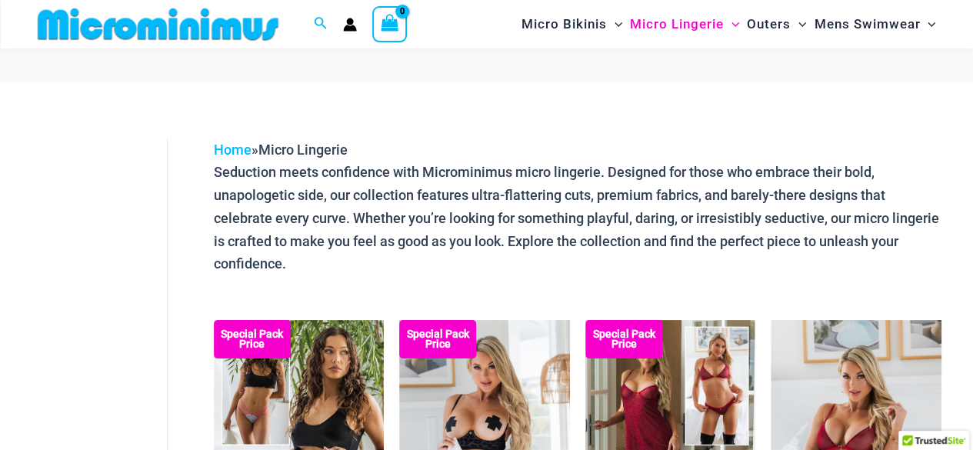 The height and width of the screenshot is (450, 973). Describe the element at coordinates (867, 24) in the screenshot. I see `span: Mens Swimwear` at that location.